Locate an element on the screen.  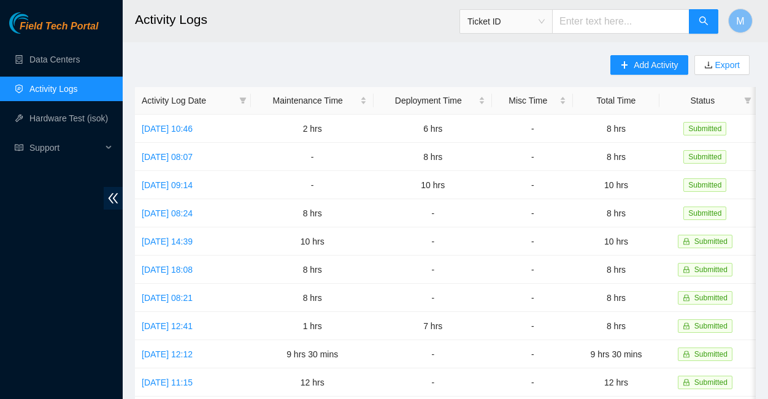
span: download is located at coordinates (708, 66).